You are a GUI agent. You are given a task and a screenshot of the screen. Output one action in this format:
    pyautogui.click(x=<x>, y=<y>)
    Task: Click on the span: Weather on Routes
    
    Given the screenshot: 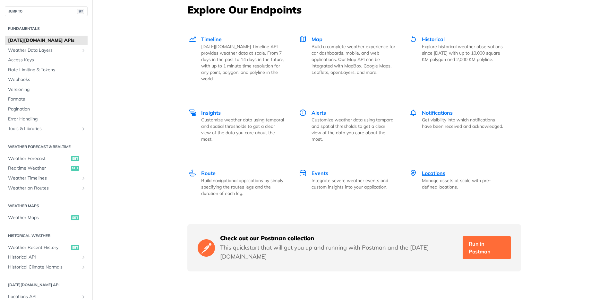 What is the action you would take?
    pyautogui.click(x=44, y=188)
    